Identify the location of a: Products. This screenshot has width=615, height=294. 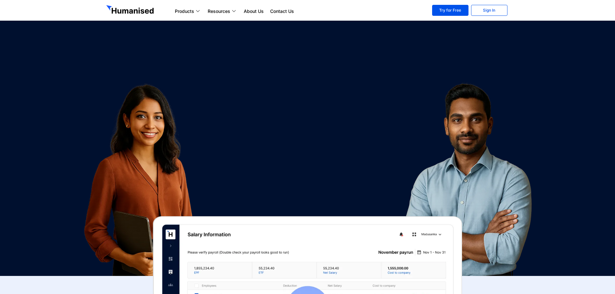
(188, 11).